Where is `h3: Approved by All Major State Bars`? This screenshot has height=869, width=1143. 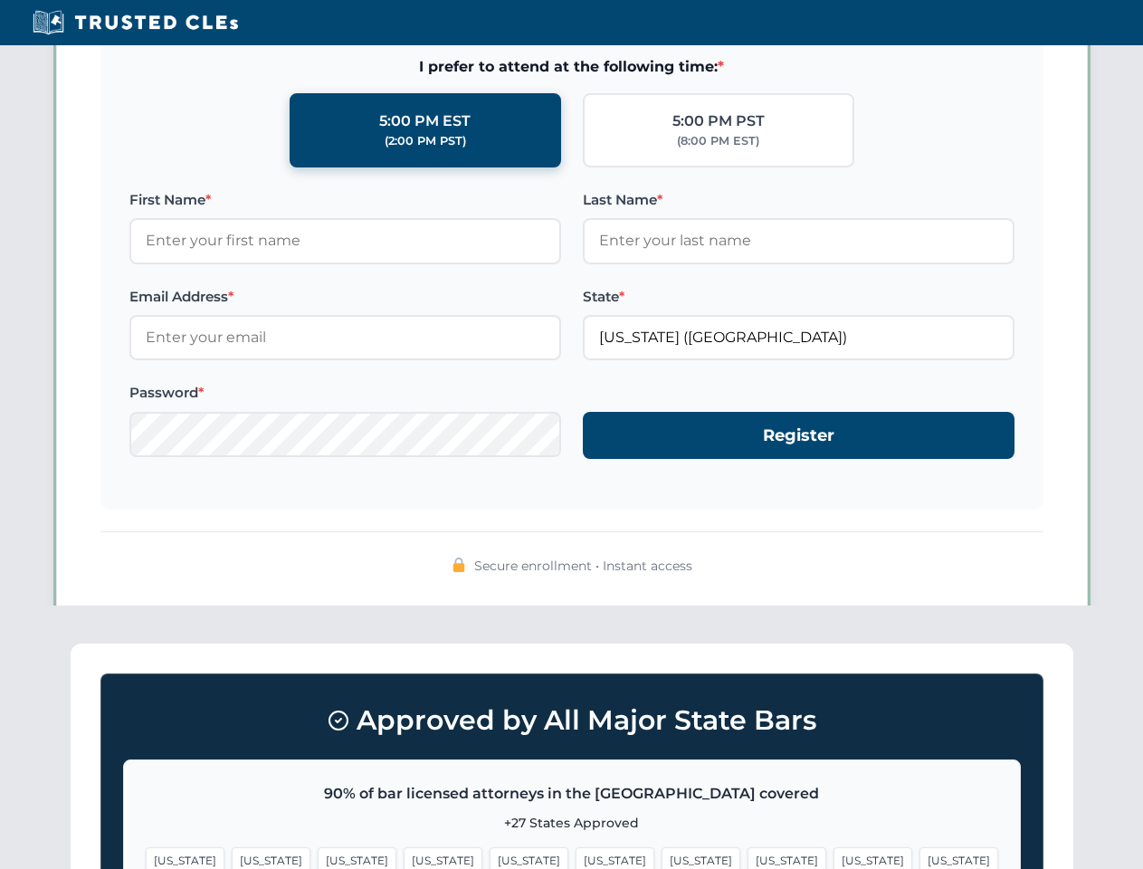 h3: Approved by All Major State Bars is located at coordinates (572, 720).